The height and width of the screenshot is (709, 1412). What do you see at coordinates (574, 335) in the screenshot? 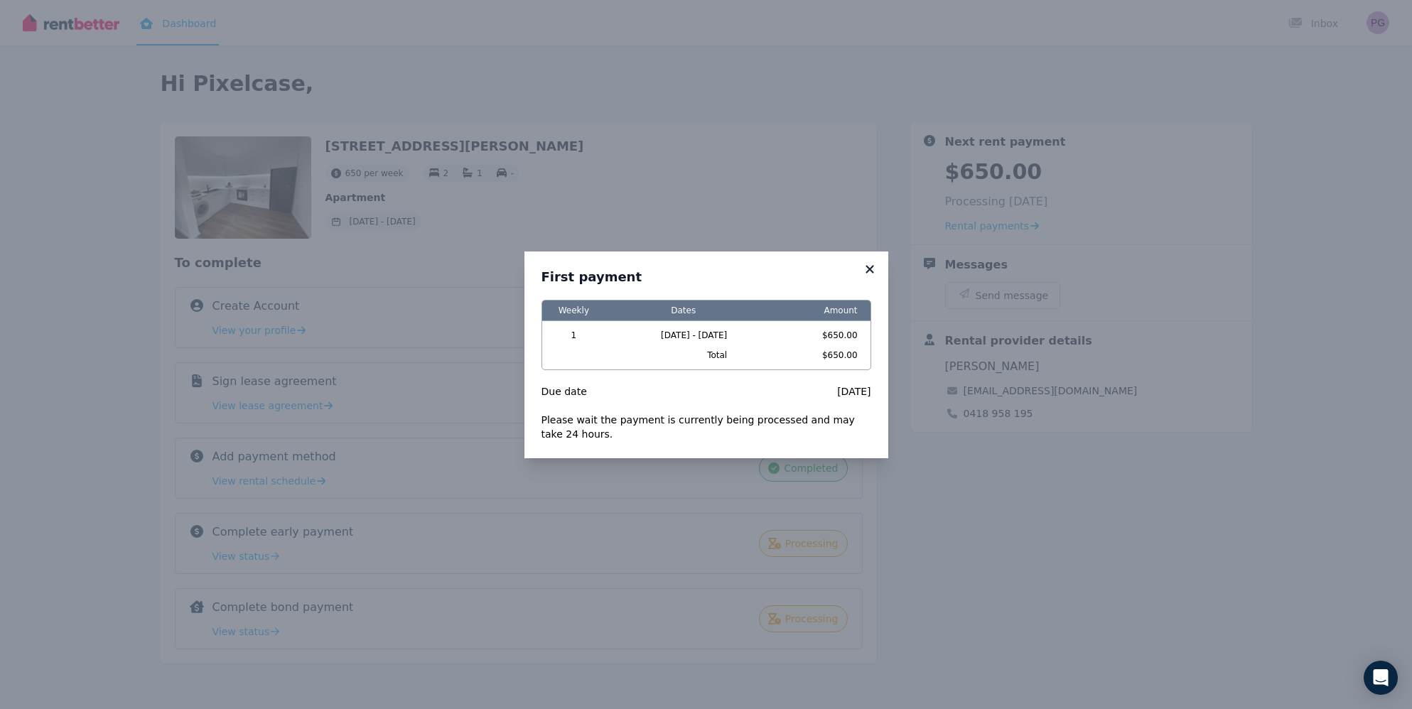
I see `span: 1` at bounding box center [574, 335].